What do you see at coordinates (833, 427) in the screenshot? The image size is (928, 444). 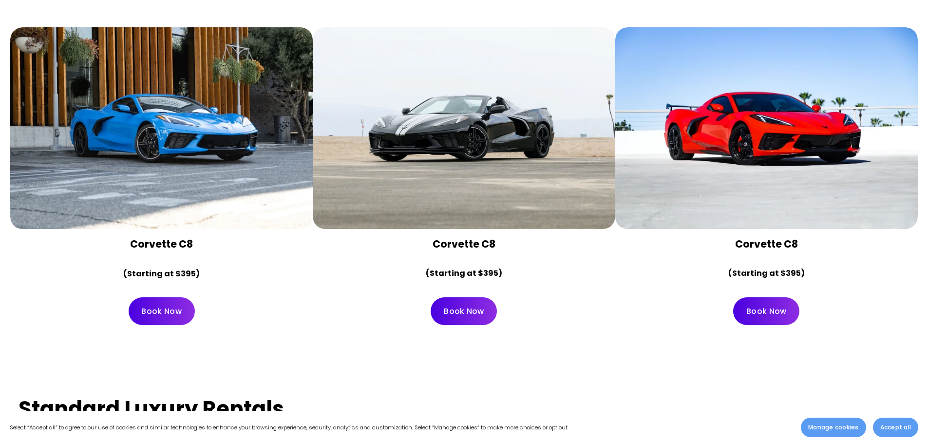 I see `button: Manage cookies` at bounding box center [833, 427].